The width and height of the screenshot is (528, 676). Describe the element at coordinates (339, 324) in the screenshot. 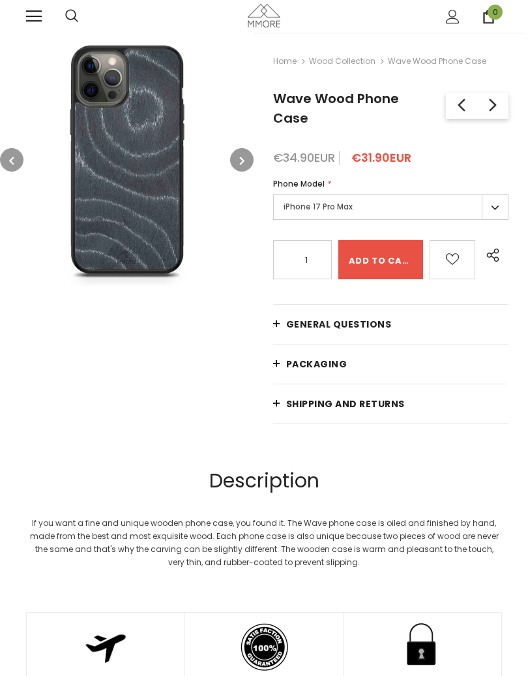

I see `span: General Questions` at that location.